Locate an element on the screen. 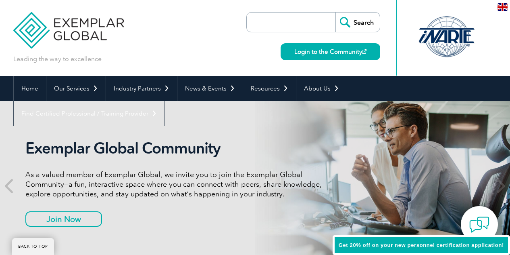 This screenshot has width=510, height=255. a: About Us is located at coordinates (322, 88).